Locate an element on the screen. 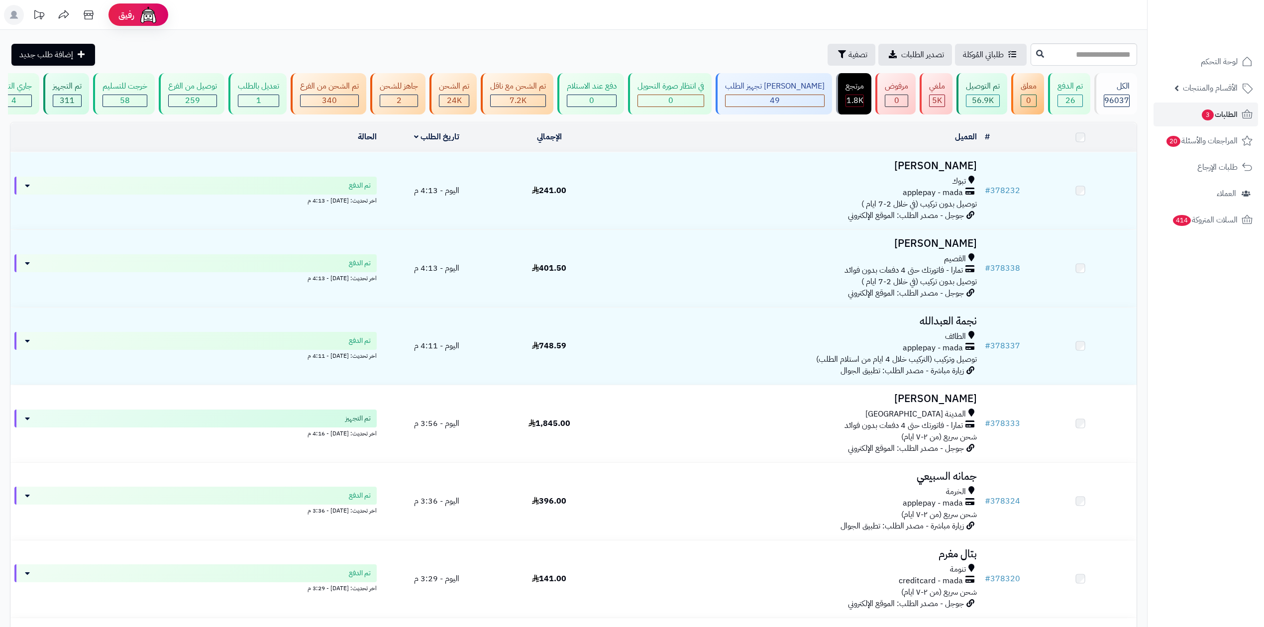 Image resolution: width=1264 pixels, height=627 pixels. a: معلق 0 is located at coordinates (1028, 94).